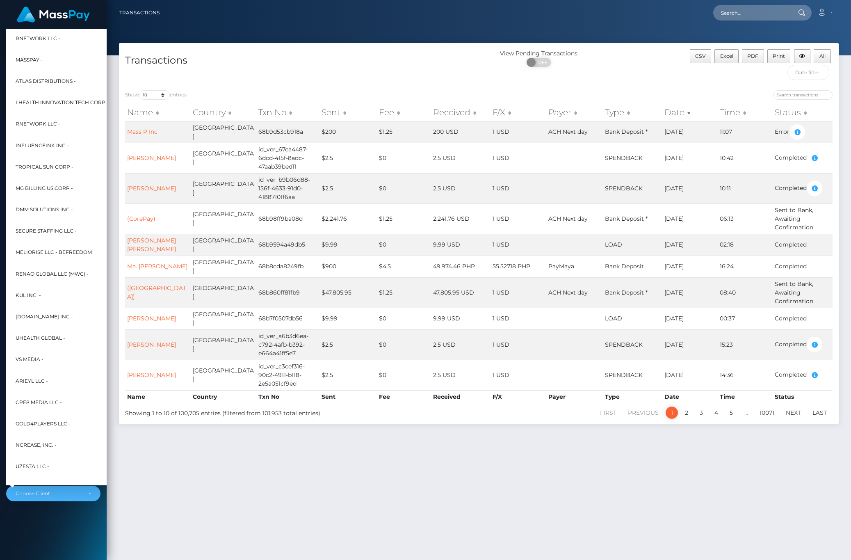  I want to click on a: 1, so click(672, 413).